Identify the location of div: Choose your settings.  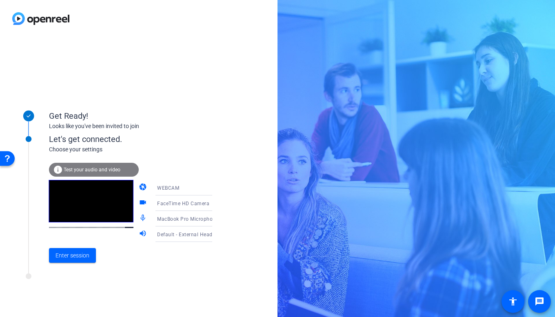
(139, 149).